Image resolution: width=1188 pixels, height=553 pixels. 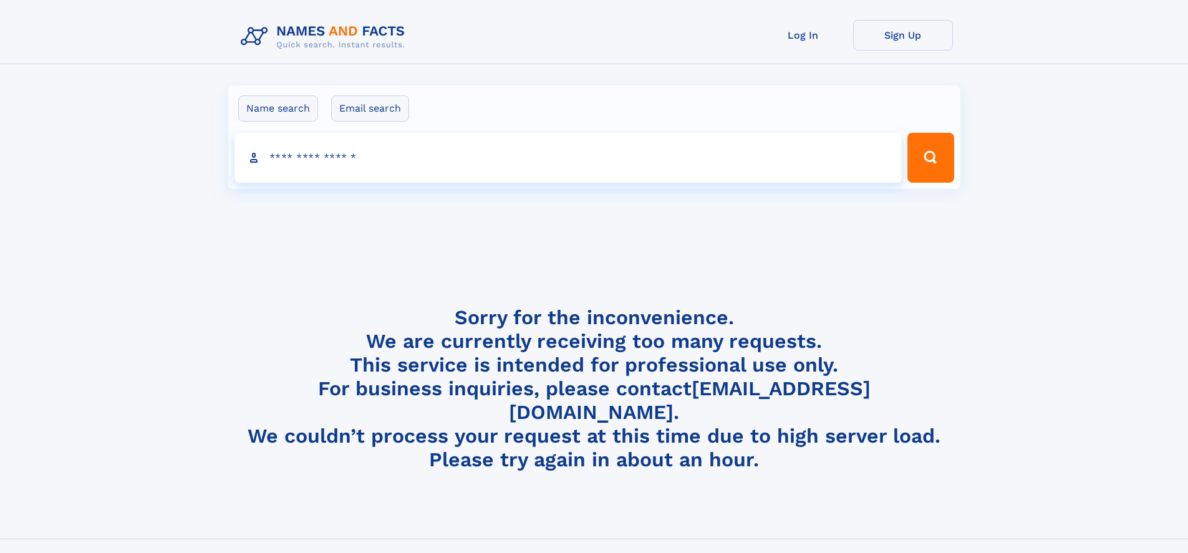 I want to click on h4: Sorry for the inconvenience. We are currently receiving too many requests. This service is intend..., so click(x=594, y=389).